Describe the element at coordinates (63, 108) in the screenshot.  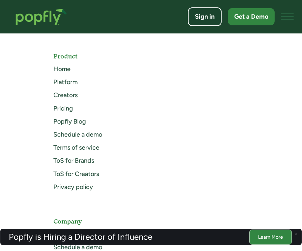
I see `a: Pricing` at that location.